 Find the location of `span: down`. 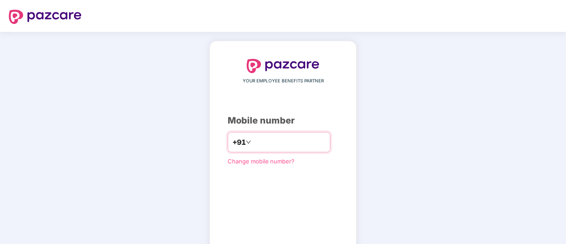

span: down is located at coordinates (248, 142).